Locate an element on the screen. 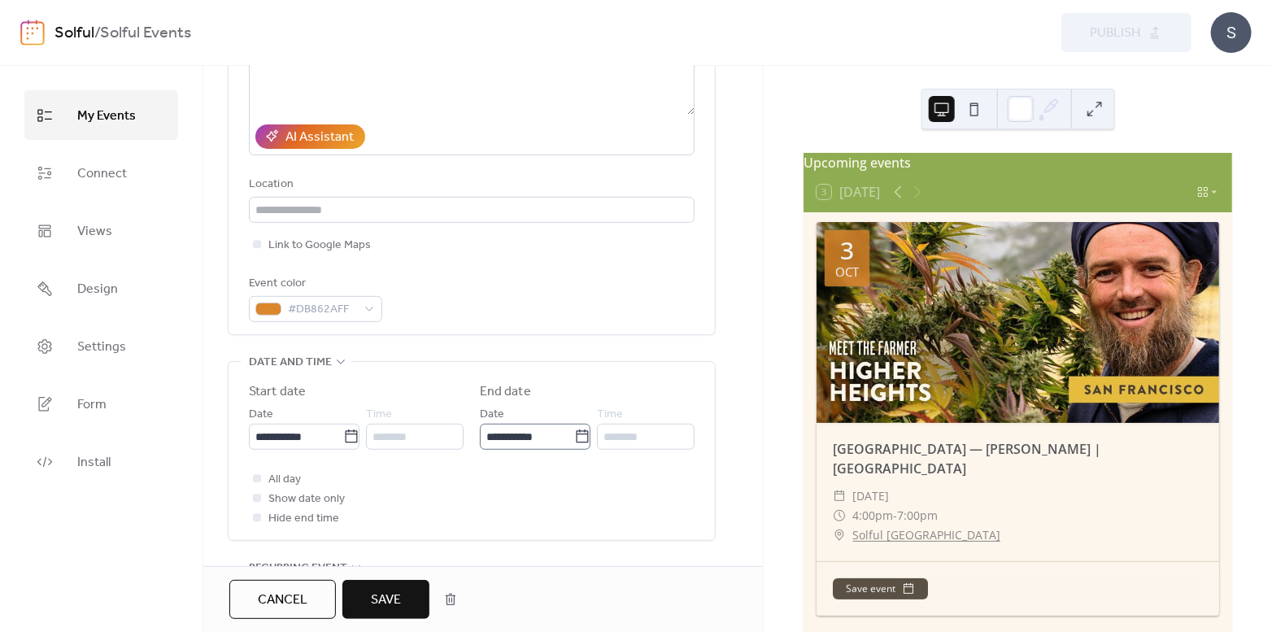 The width and height of the screenshot is (1272, 632). span: 4:00pm is located at coordinates (873, 516).